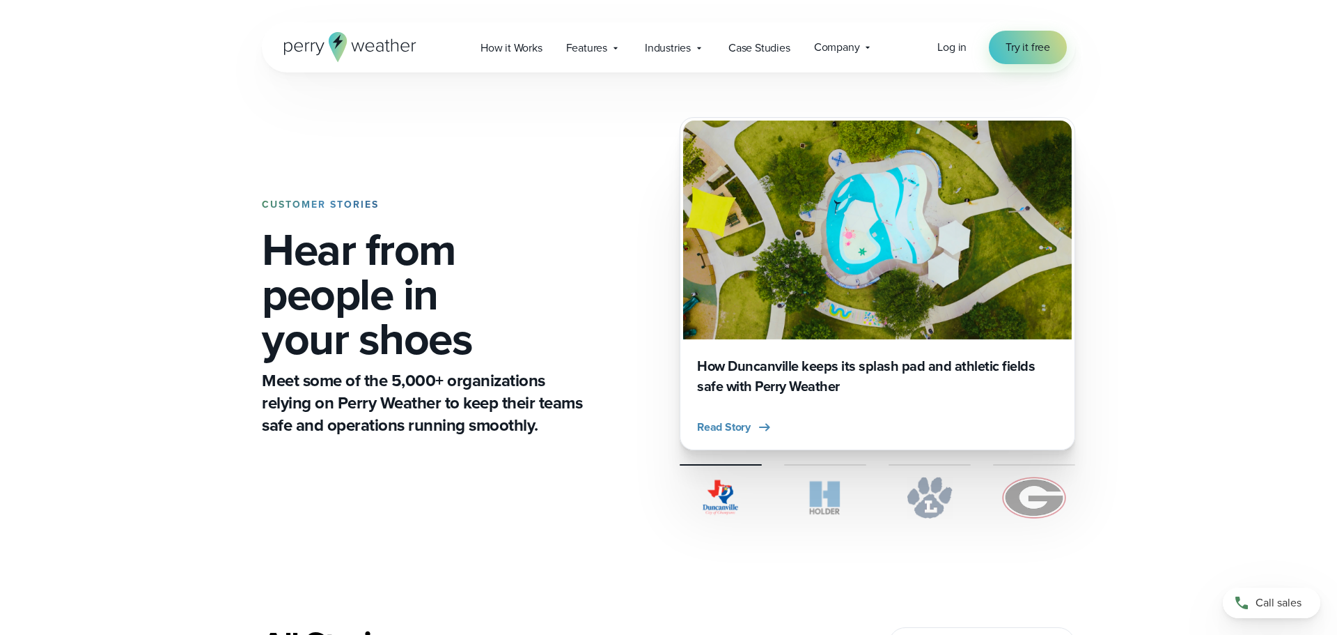  Describe the element at coordinates (952, 47) in the screenshot. I see `span: Log in` at that location.